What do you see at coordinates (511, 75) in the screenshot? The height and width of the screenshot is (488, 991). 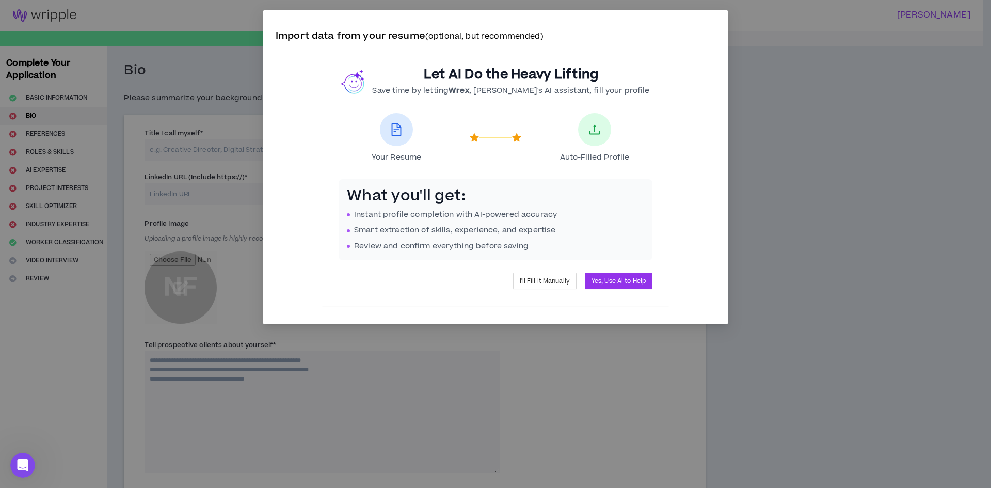 I see `h2: Let AI Do the Heavy Lifting` at bounding box center [511, 75].